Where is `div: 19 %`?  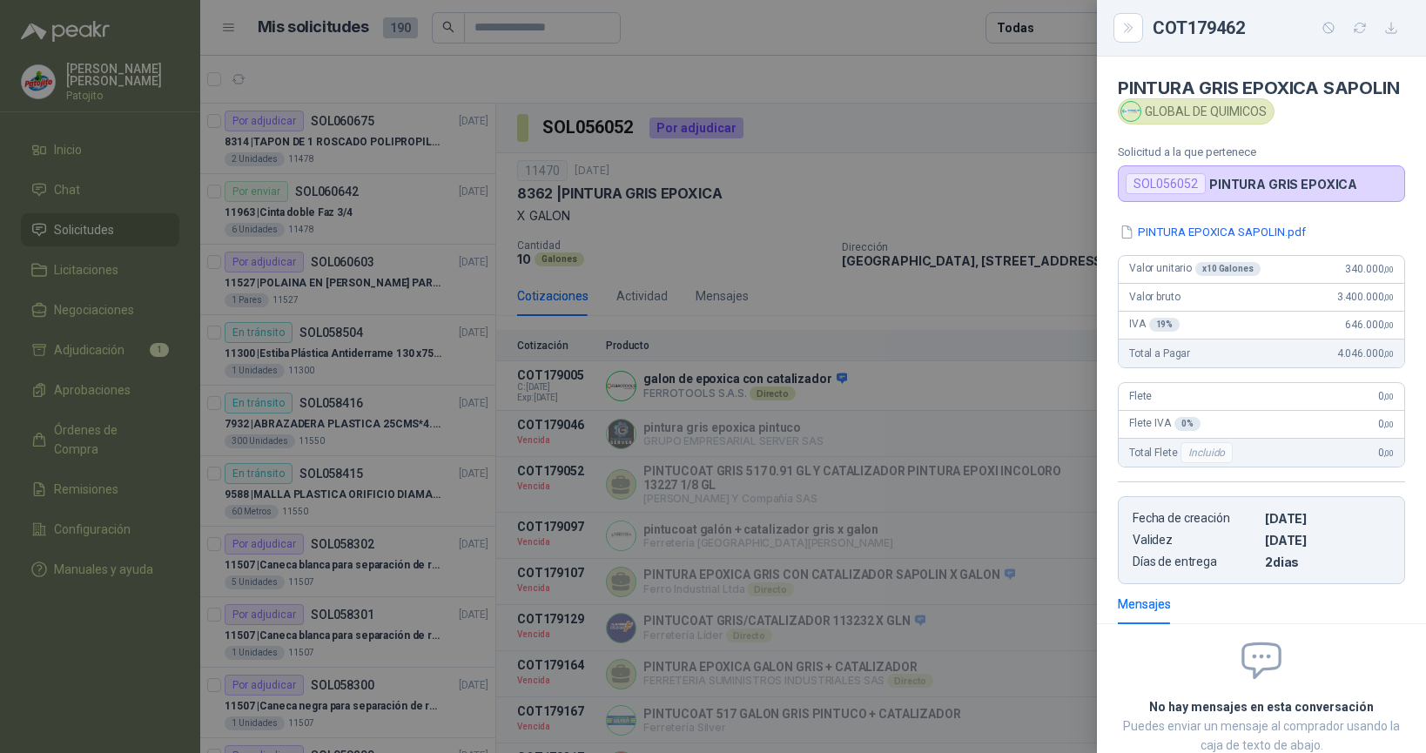 div: 19 % is located at coordinates (1165, 325).